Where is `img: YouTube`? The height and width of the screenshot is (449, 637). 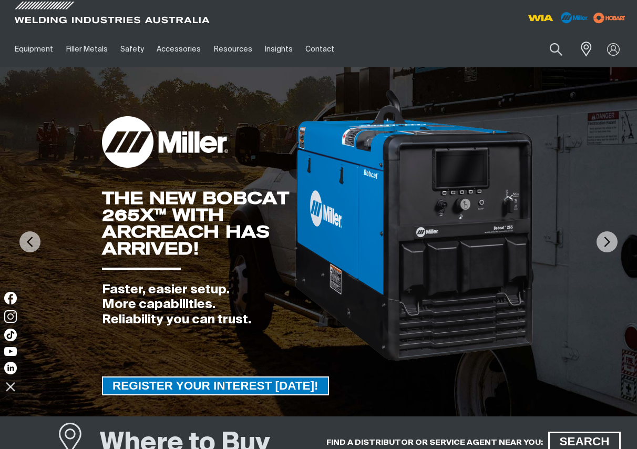 img: YouTube is located at coordinates (11, 351).